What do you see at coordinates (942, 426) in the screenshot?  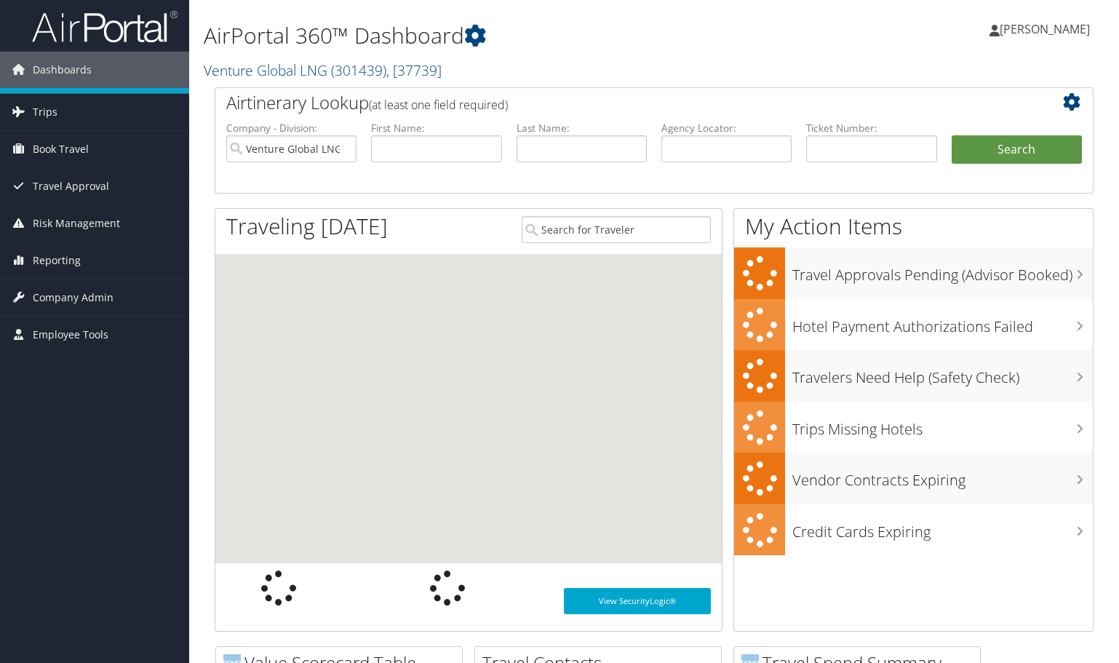 I see `h3: Trips Missing Hotels` at bounding box center [942, 426].